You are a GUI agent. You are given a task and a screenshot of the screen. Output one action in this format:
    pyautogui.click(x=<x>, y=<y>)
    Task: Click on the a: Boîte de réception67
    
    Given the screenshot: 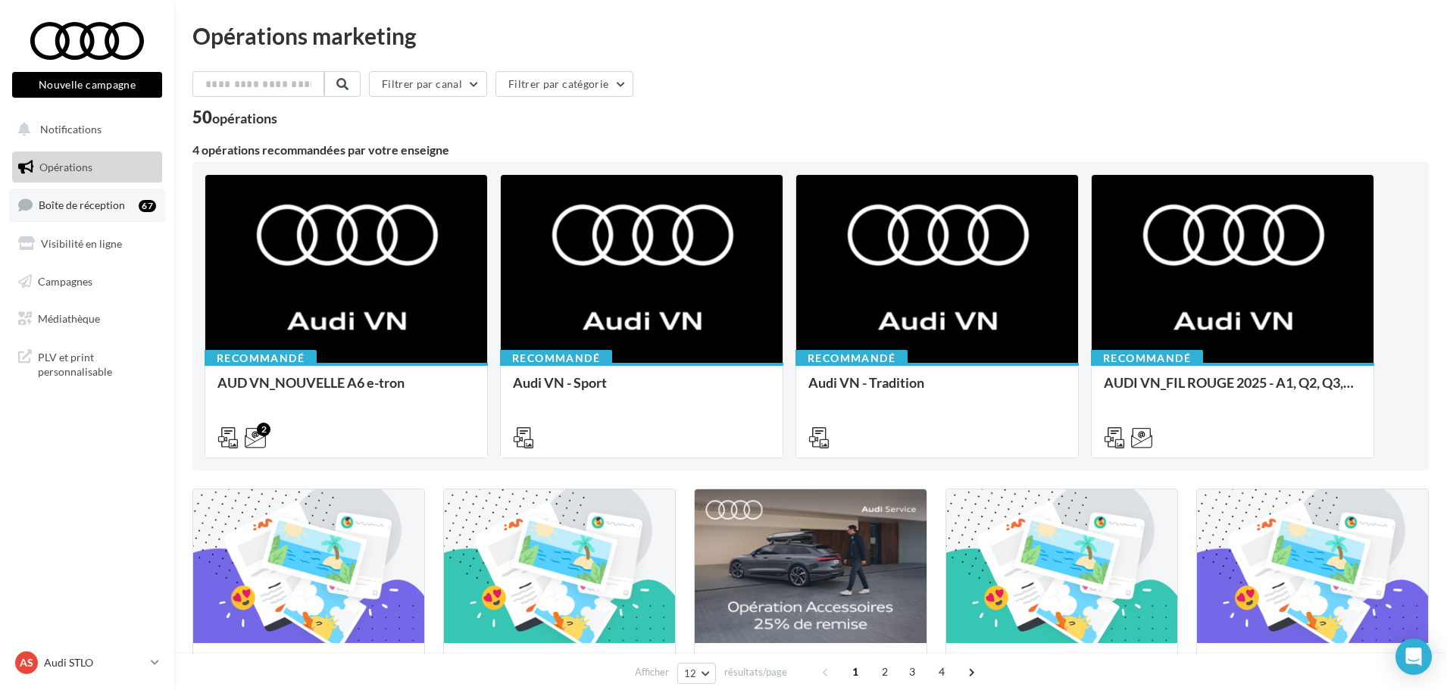 What is the action you would take?
    pyautogui.click(x=87, y=205)
    